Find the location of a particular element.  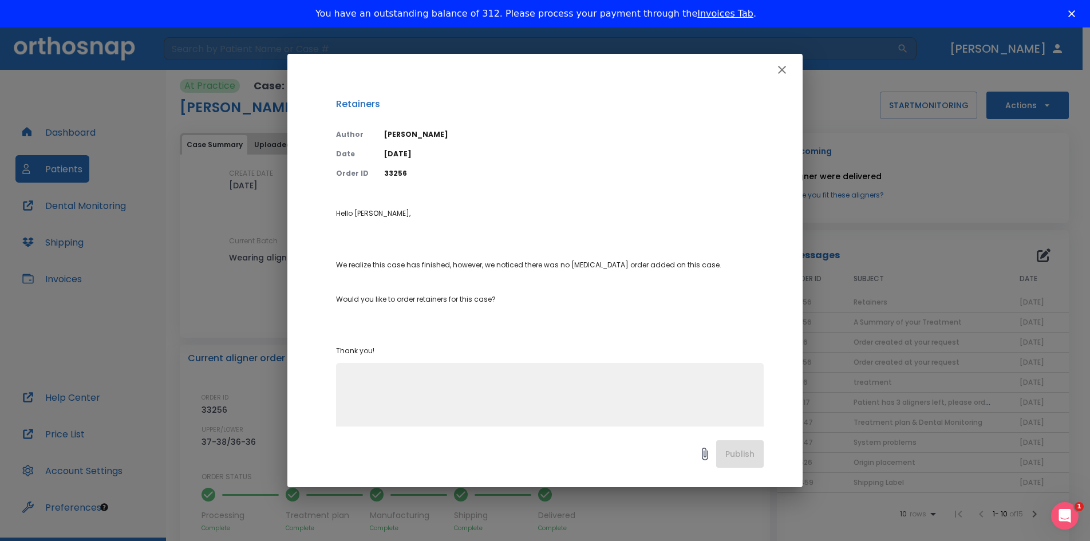

a: Invoices Tab is located at coordinates (725, 13).